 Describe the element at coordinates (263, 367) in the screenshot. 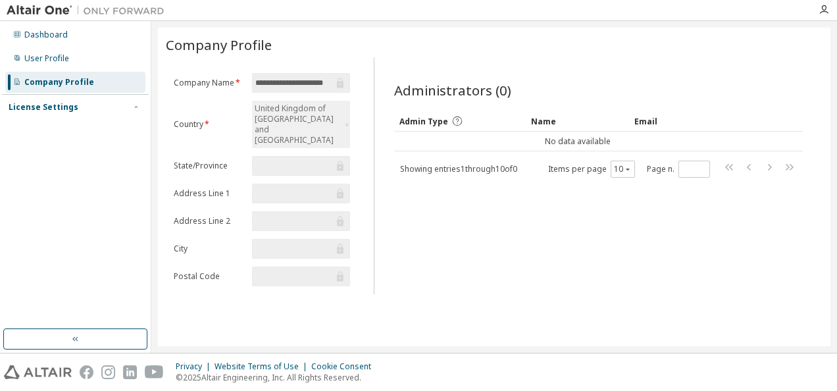

I see `div: Website Terms of Use` at that location.